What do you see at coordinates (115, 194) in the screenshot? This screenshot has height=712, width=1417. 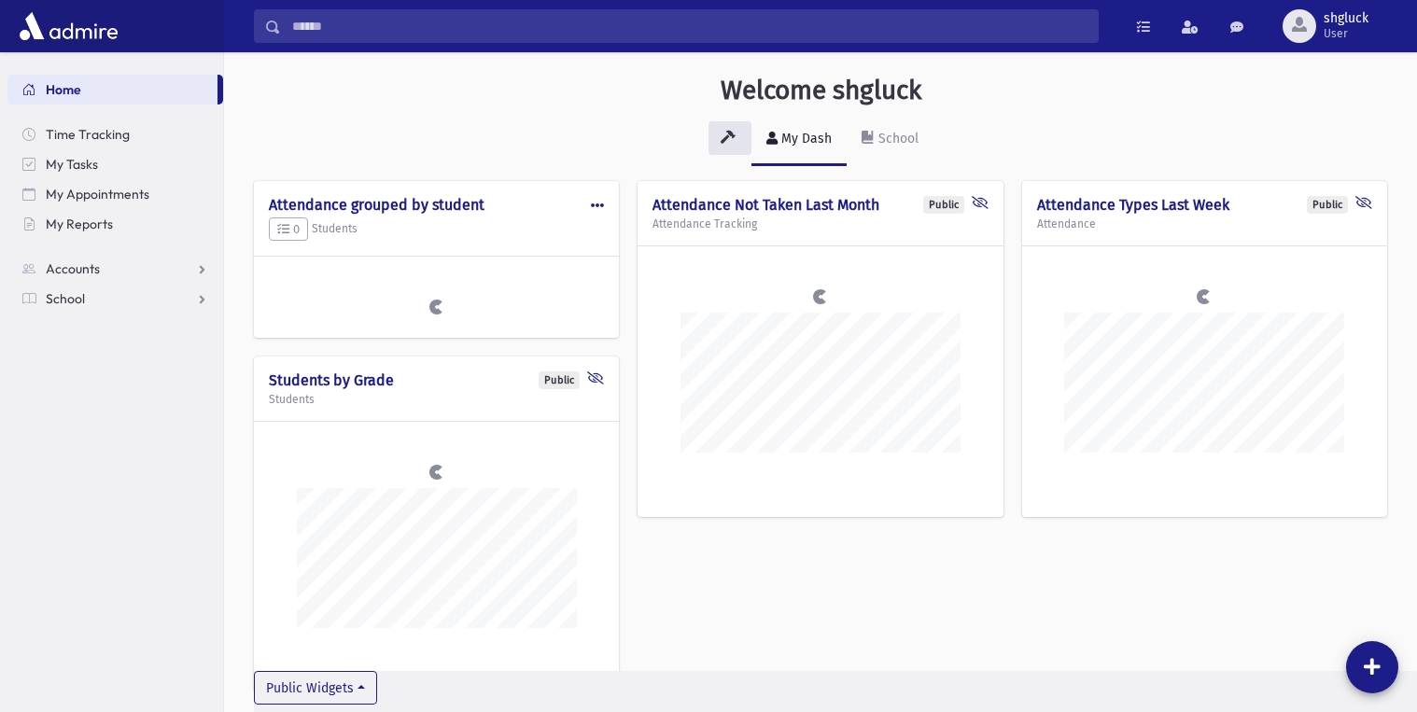 I see `a: My Appointments` at bounding box center [115, 194].